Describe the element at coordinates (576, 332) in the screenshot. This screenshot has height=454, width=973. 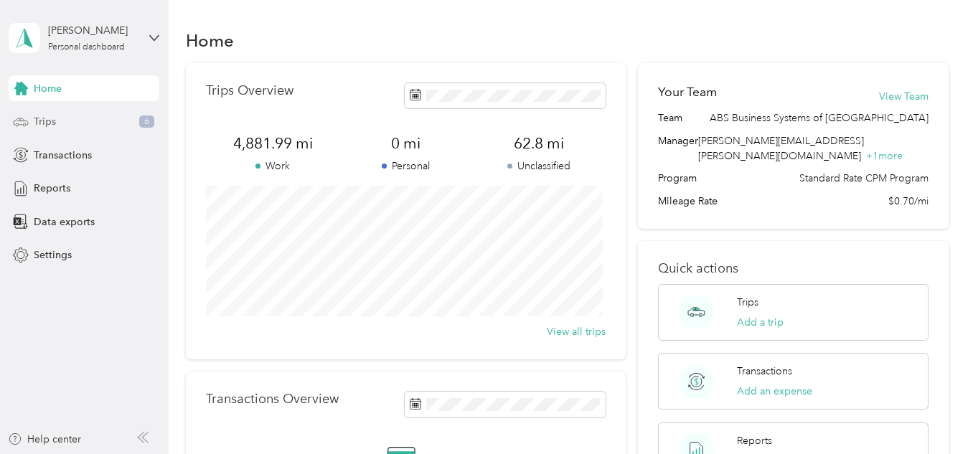
I see `button: View all trips` at that location.